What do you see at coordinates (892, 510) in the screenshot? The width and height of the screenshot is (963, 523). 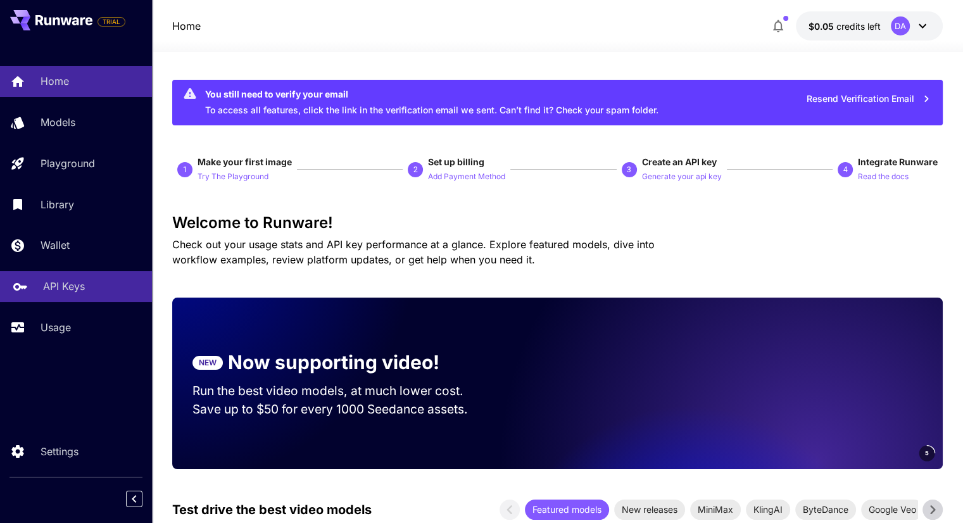 I see `div: Google Veo` at bounding box center [892, 510].